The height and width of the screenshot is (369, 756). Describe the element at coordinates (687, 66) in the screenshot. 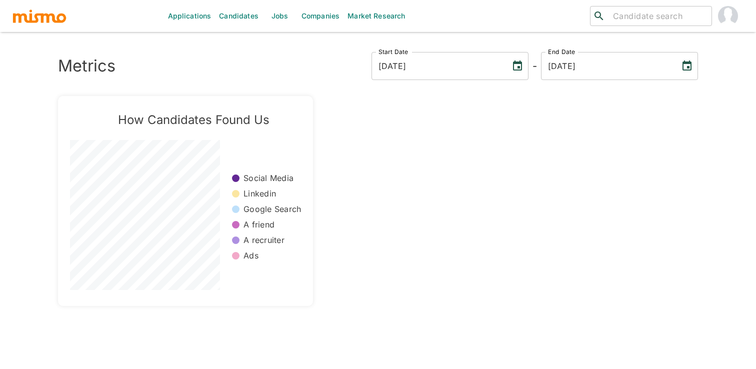

I see `button: Choose date, selected date is Sep 18, 2025` at that location.